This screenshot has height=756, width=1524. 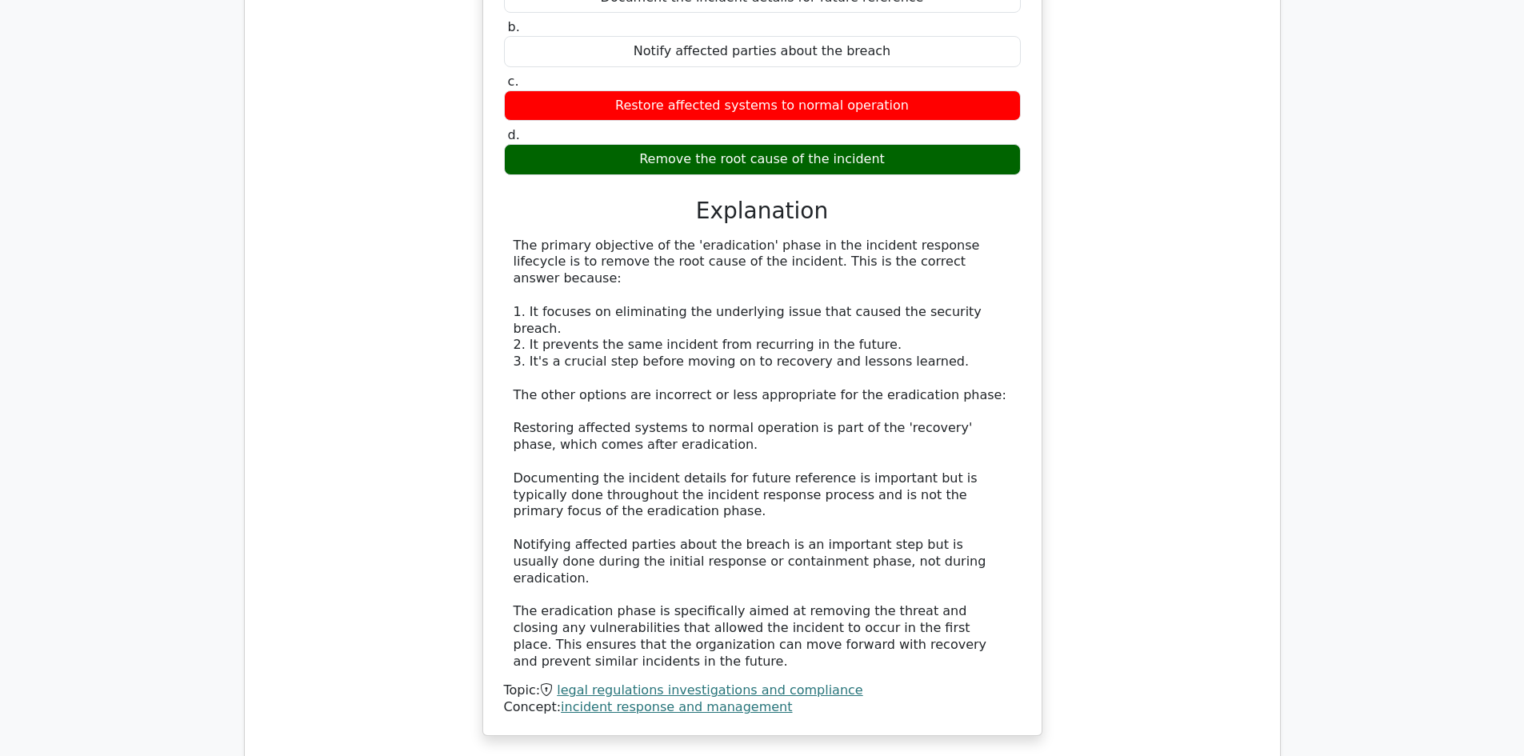 What do you see at coordinates (762, 454) in the screenshot?
I see `div: The primary objective of the 'eradication' phase in the incident response lifecycle is to remove ...` at bounding box center [762, 454].